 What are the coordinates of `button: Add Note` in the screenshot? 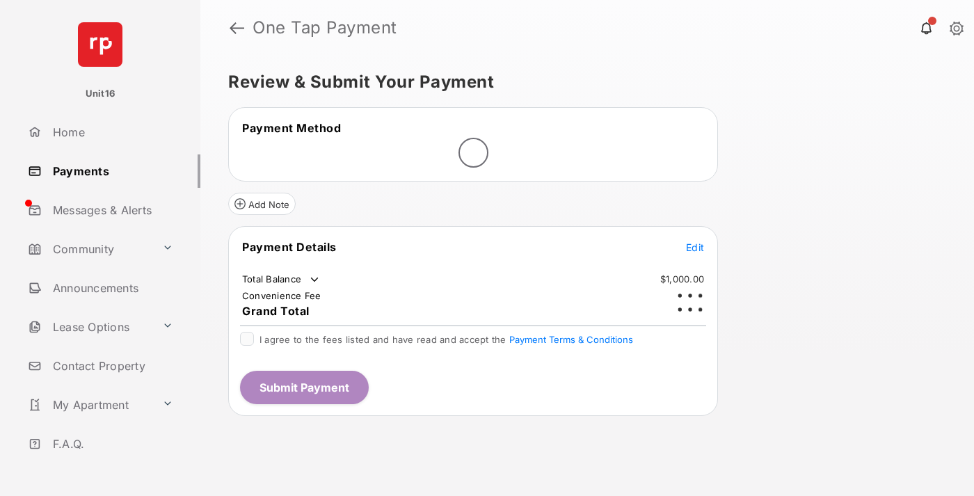 It's located at (262, 204).